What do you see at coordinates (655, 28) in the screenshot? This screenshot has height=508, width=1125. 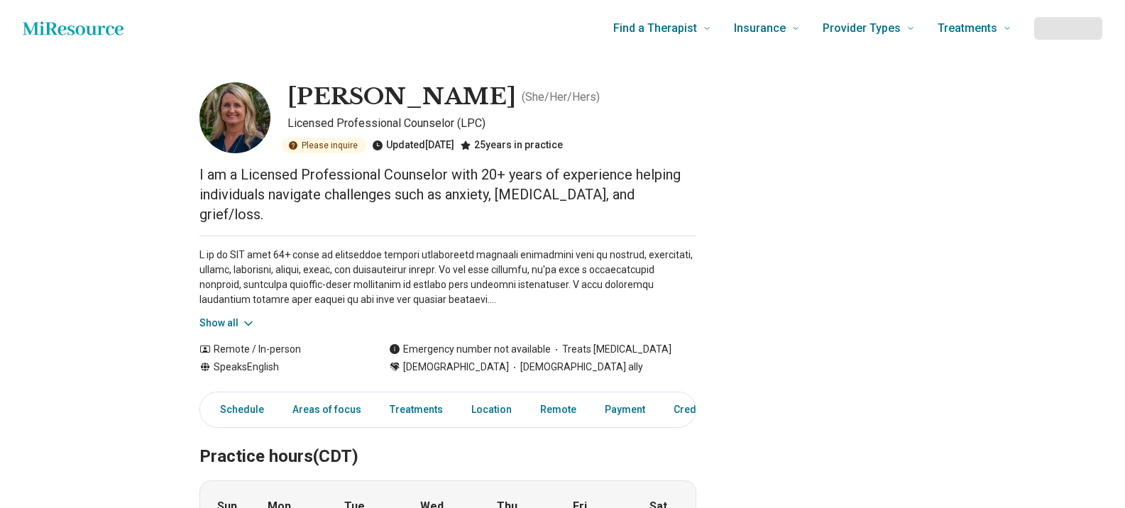 I see `span: Find a Therapist` at bounding box center [655, 28].